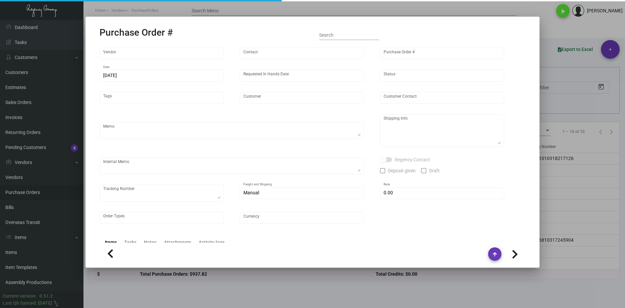 The width and height of the screenshot is (625, 308). Describe the element at coordinates (178, 243) in the screenshot. I see `div: Attachments` at that location.